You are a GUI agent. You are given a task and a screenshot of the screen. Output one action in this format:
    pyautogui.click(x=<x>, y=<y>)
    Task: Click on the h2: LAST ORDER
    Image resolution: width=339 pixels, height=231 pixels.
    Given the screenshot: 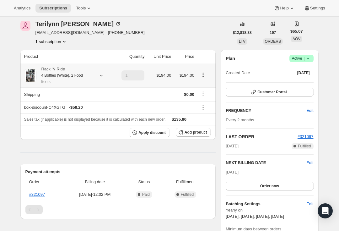 What is the action you would take?
    pyautogui.click(x=262, y=137)
    